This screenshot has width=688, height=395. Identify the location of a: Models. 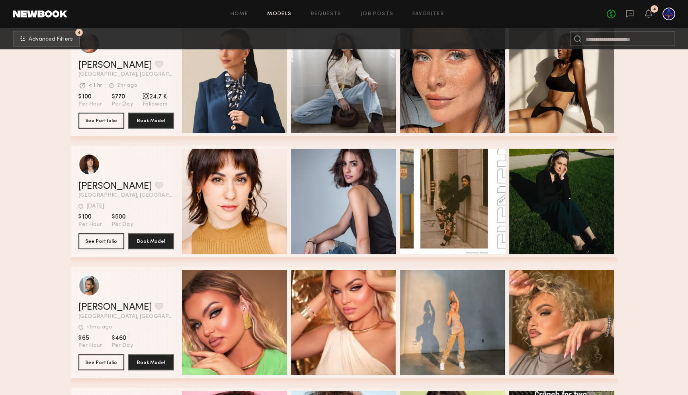
(279, 14).